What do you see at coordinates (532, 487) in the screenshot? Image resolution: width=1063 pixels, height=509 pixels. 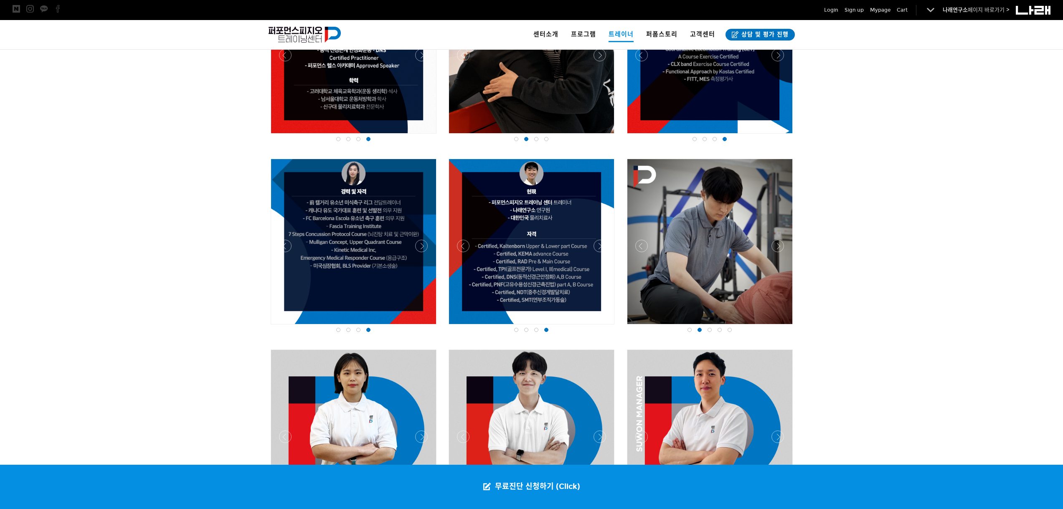 I see `a: 무료진단 신청하기 (Click)` at bounding box center [532, 487].